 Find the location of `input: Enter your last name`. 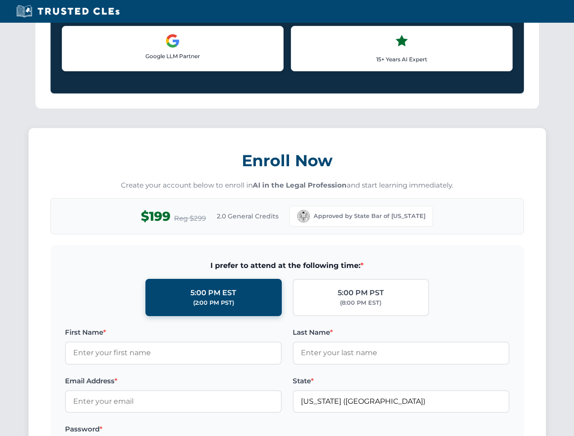

input: Enter your last name is located at coordinates (401, 353).